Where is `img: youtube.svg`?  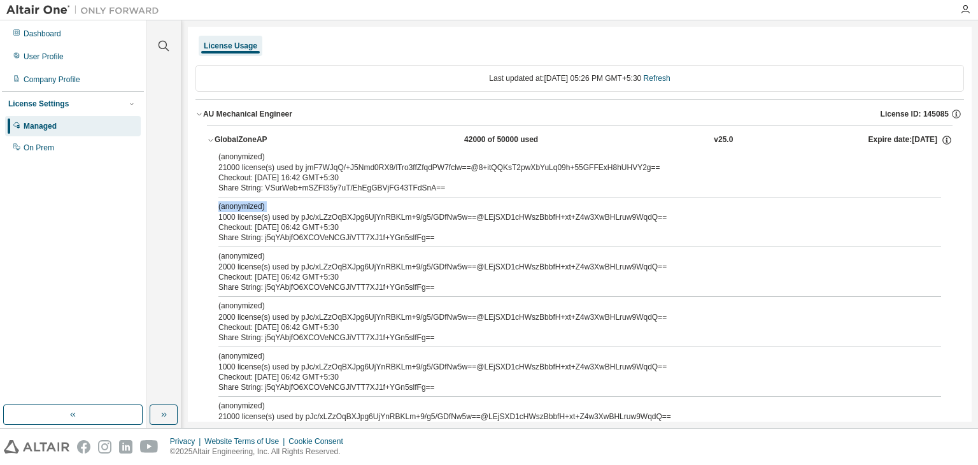 img: youtube.svg is located at coordinates (149, 446).